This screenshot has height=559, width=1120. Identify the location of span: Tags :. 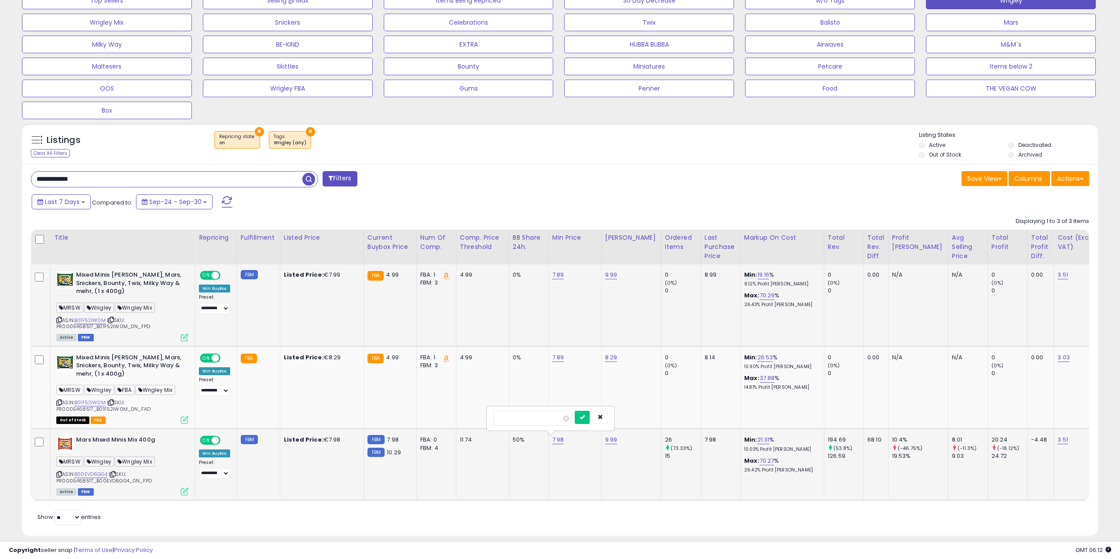
(290, 140).